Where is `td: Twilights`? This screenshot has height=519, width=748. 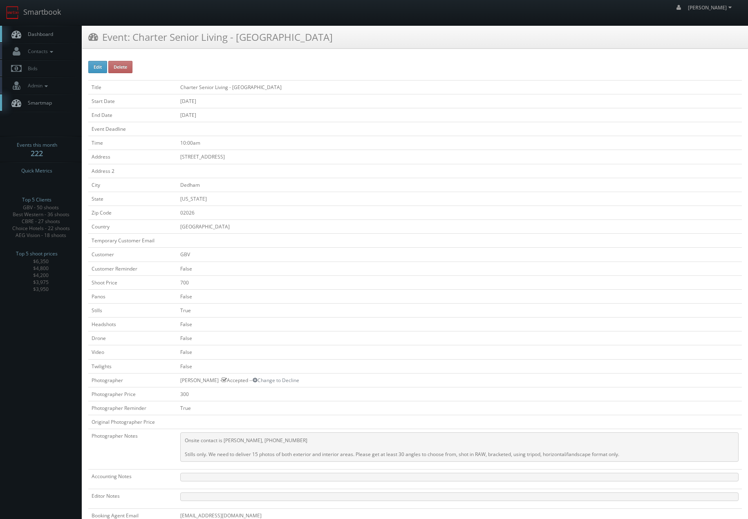 td: Twilights is located at coordinates (132, 366).